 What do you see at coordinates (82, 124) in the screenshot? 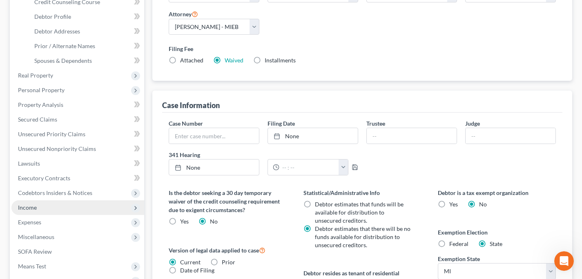
I see `div: Emma says…` at bounding box center [82, 124].